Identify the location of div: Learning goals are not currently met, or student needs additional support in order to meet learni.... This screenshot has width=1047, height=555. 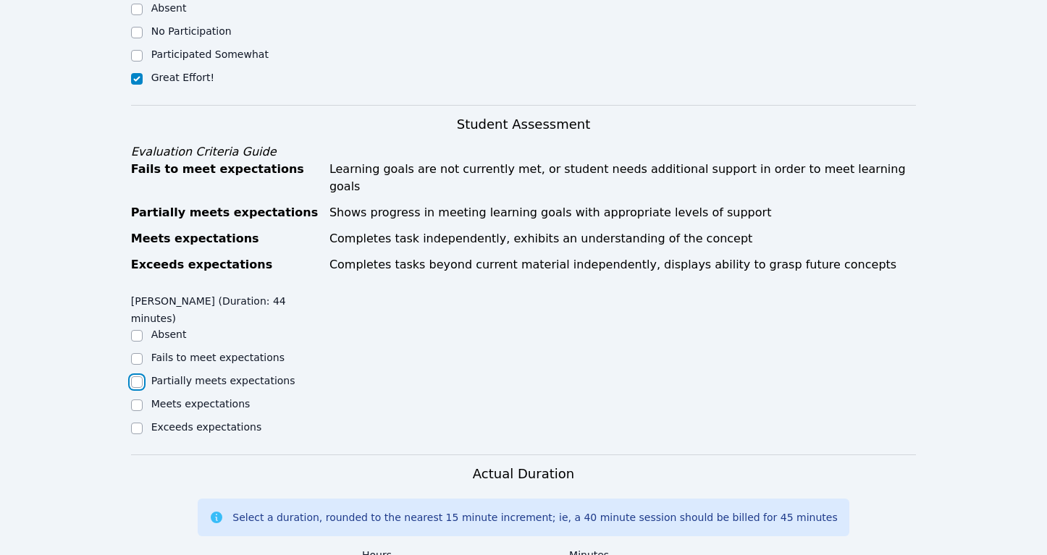
(623, 178).